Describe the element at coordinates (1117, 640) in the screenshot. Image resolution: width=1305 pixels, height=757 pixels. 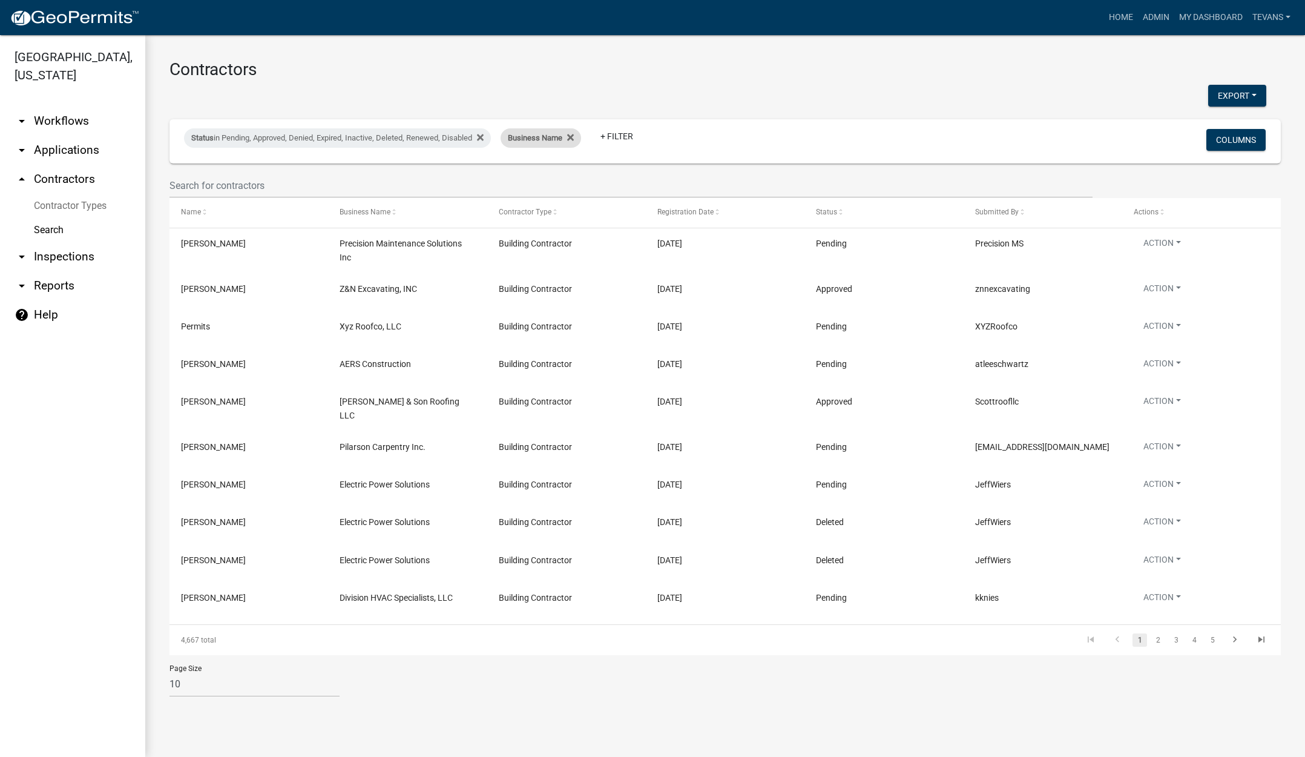
I see `a: go to previous page` at that location.